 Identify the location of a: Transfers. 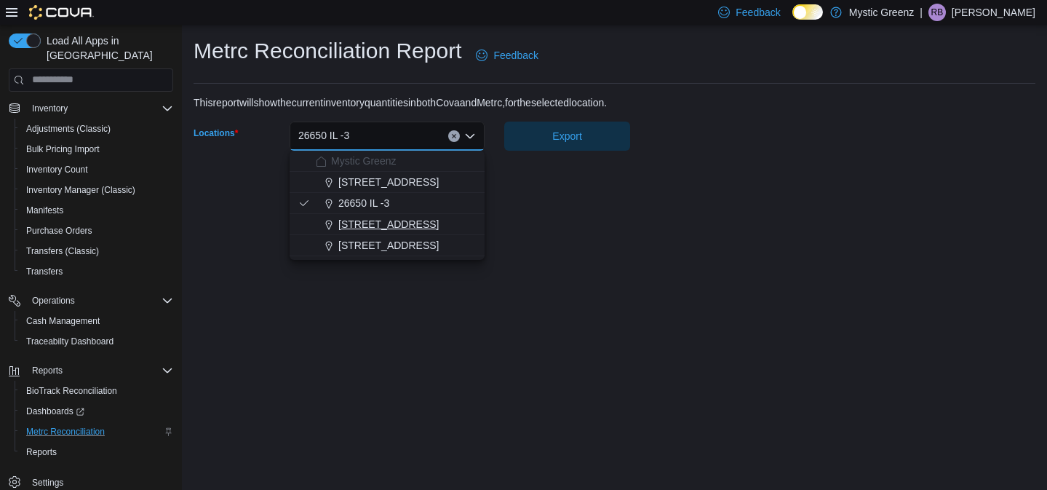
(44, 271).